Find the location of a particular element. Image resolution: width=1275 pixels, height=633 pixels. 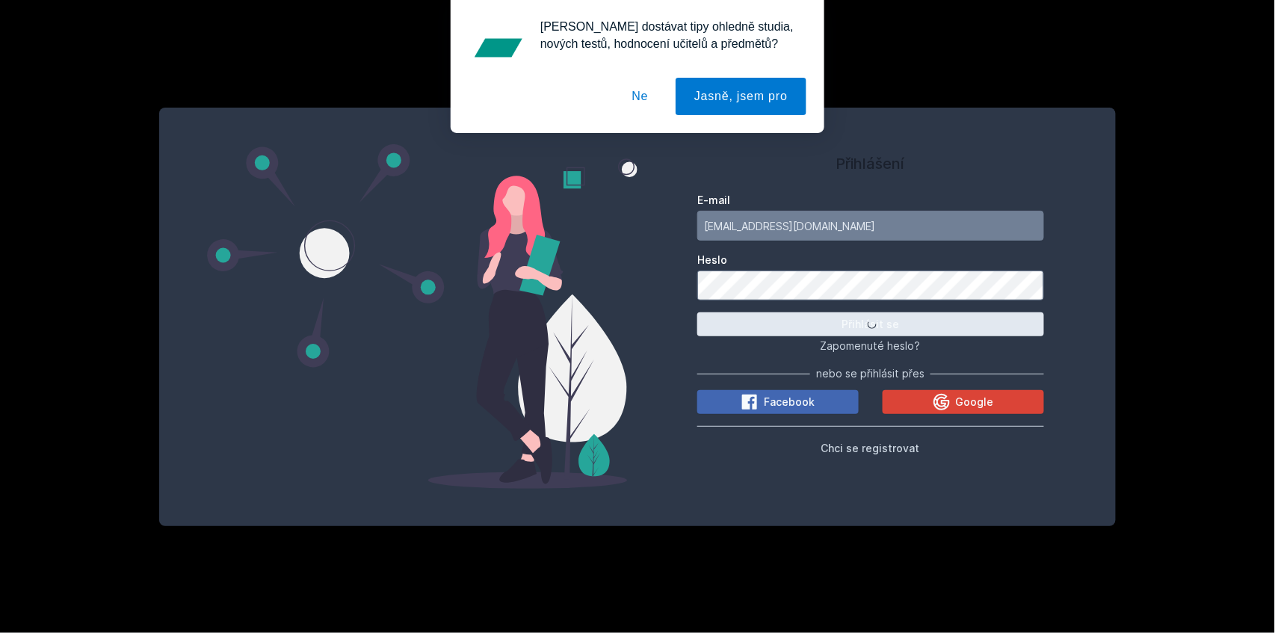

button: Ne is located at coordinates (640, 96).